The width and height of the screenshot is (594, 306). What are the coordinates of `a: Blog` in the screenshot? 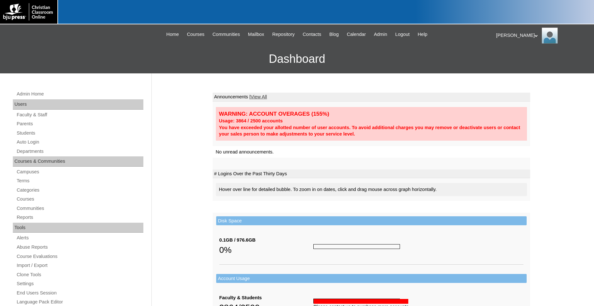 It's located at (334, 34).